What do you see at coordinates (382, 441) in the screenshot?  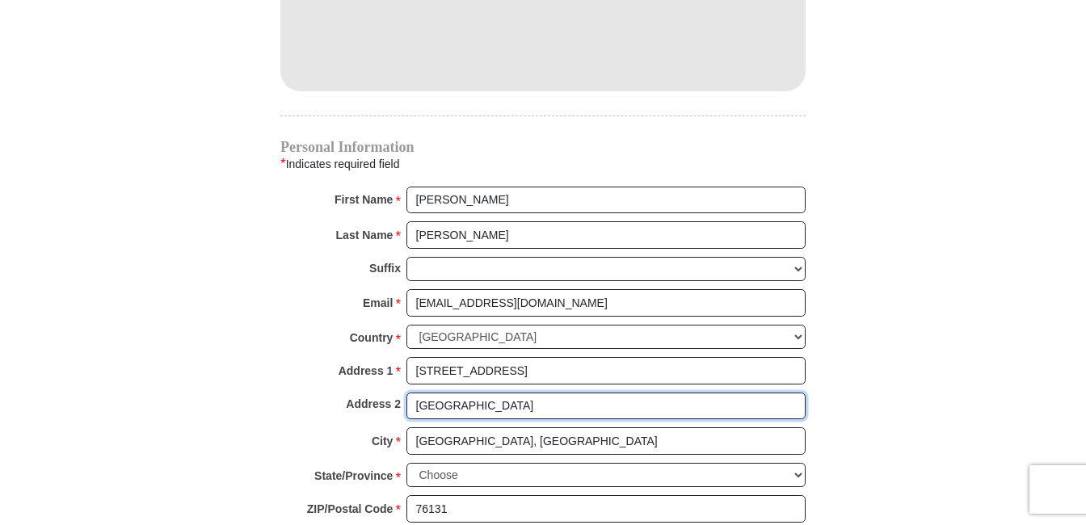 I see `strong: City` at bounding box center [382, 441].